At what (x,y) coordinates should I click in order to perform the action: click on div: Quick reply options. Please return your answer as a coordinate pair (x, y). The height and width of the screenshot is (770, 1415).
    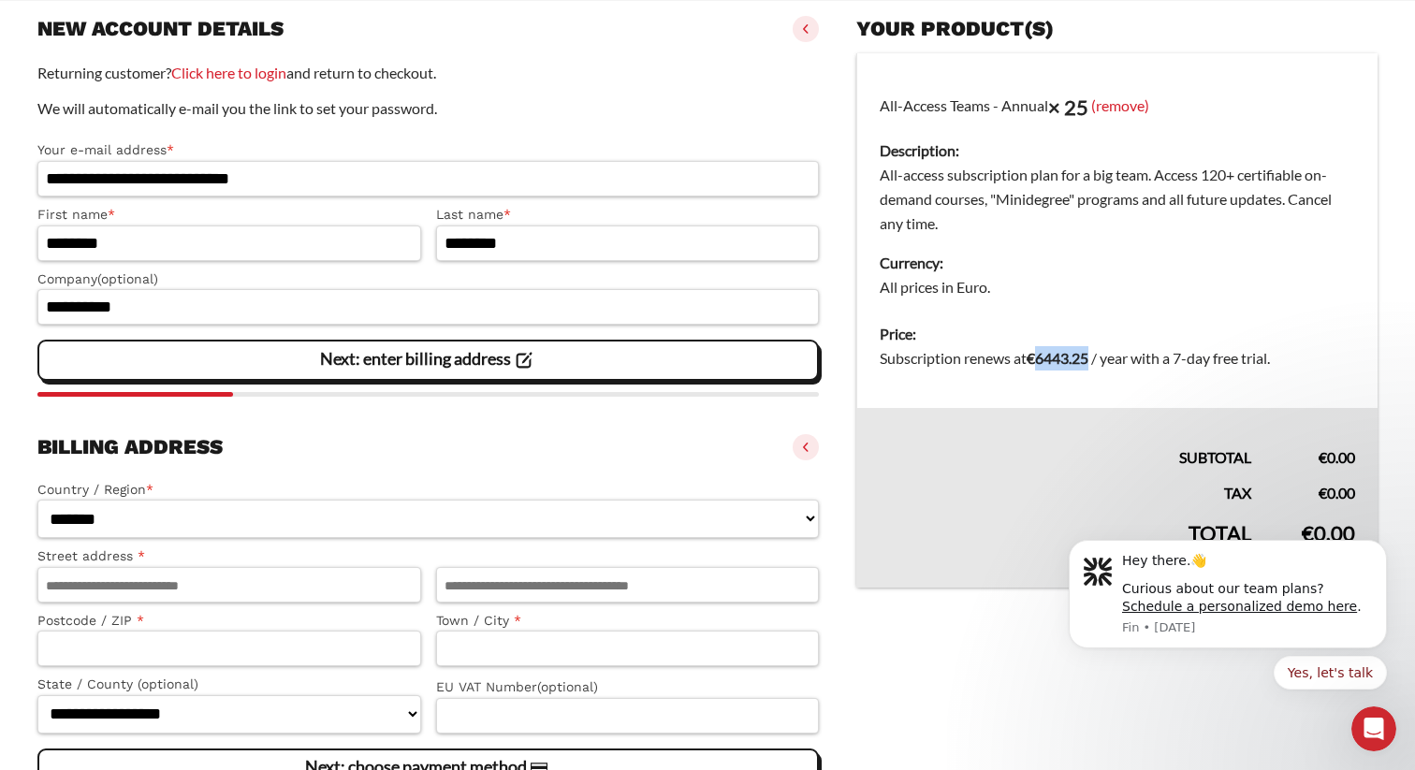
    Looking at the image, I should click on (187, 156).